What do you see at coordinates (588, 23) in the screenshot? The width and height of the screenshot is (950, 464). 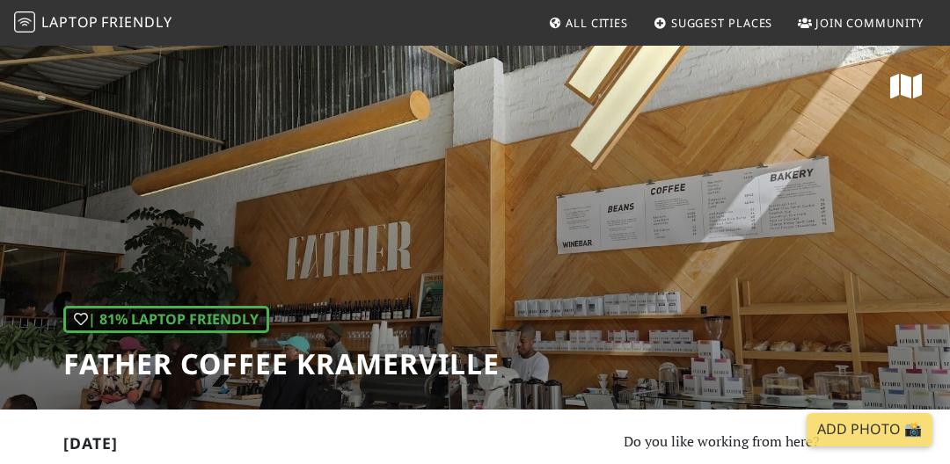 I see `a: All Cities` at bounding box center [588, 23].